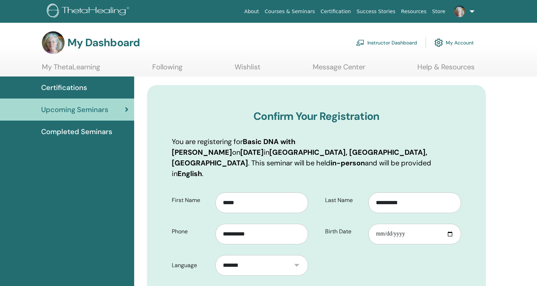  Describe the element at coordinates (439, 43) in the screenshot. I see `img: cog.svg` at that location.